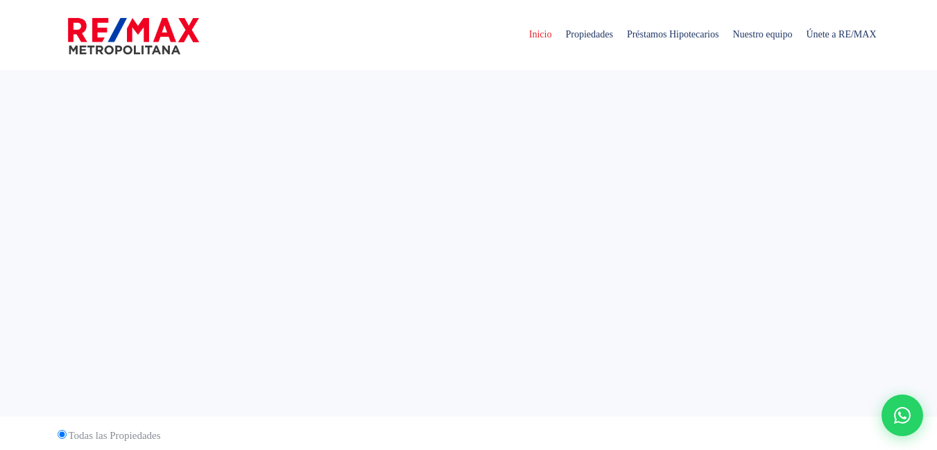 This screenshot has width=937, height=450. I want to click on span: Inicio, so click(541, 35).